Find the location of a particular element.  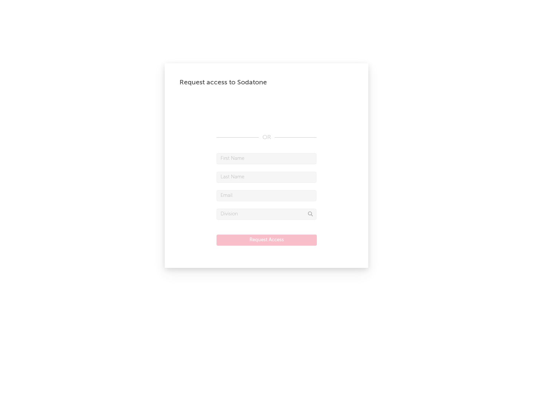

input: Division is located at coordinates (266, 214).